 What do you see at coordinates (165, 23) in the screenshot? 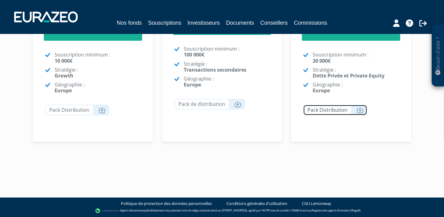
I see `a: Souscriptions` at bounding box center [165, 23].